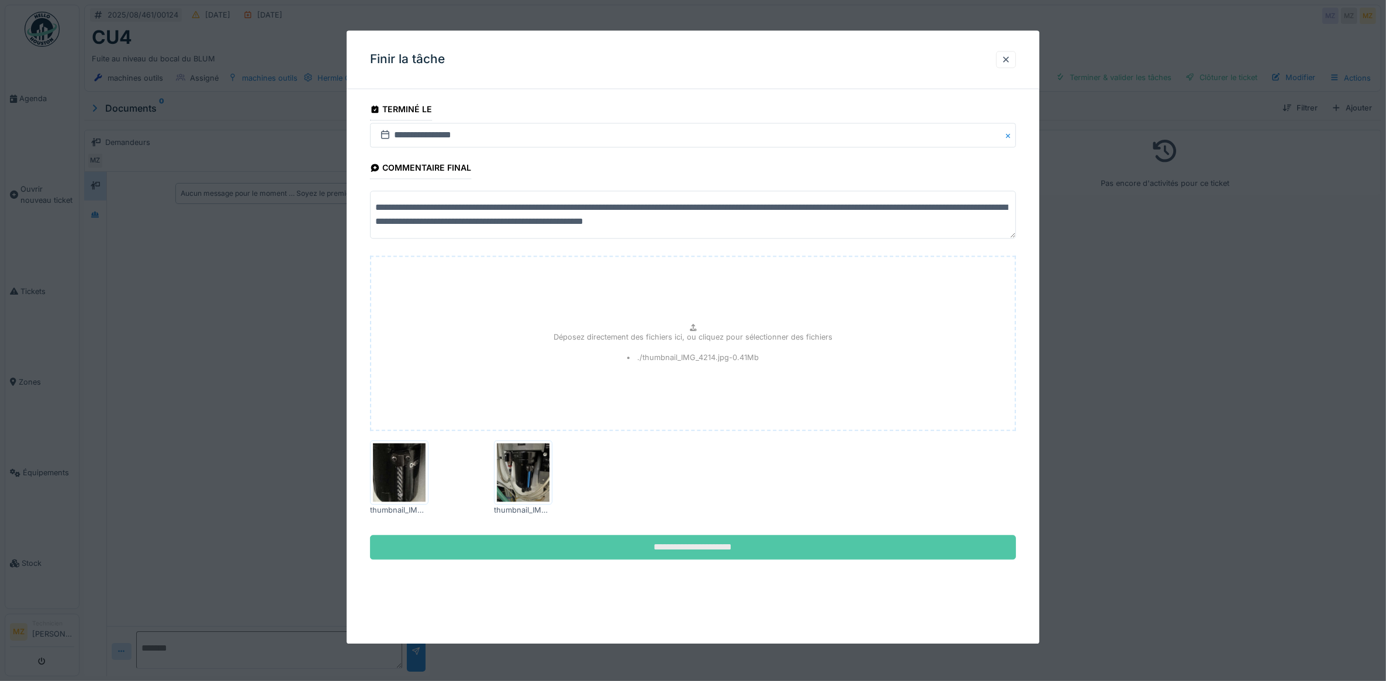 This screenshot has width=1386, height=681. What do you see at coordinates (523, 510) in the screenshot?
I see `div: thumbnail_IMG_4214.jpg` at bounding box center [523, 510].